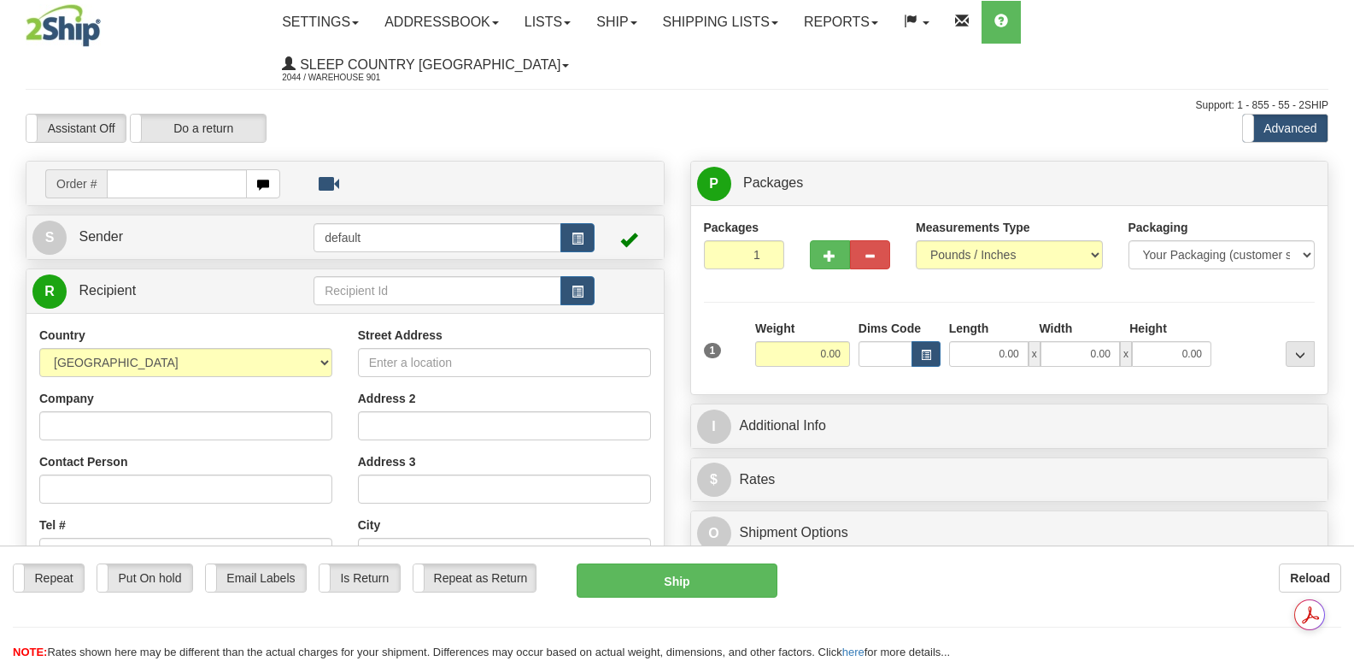 The image size is (1354, 661). I want to click on span: P, so click(714, 184).